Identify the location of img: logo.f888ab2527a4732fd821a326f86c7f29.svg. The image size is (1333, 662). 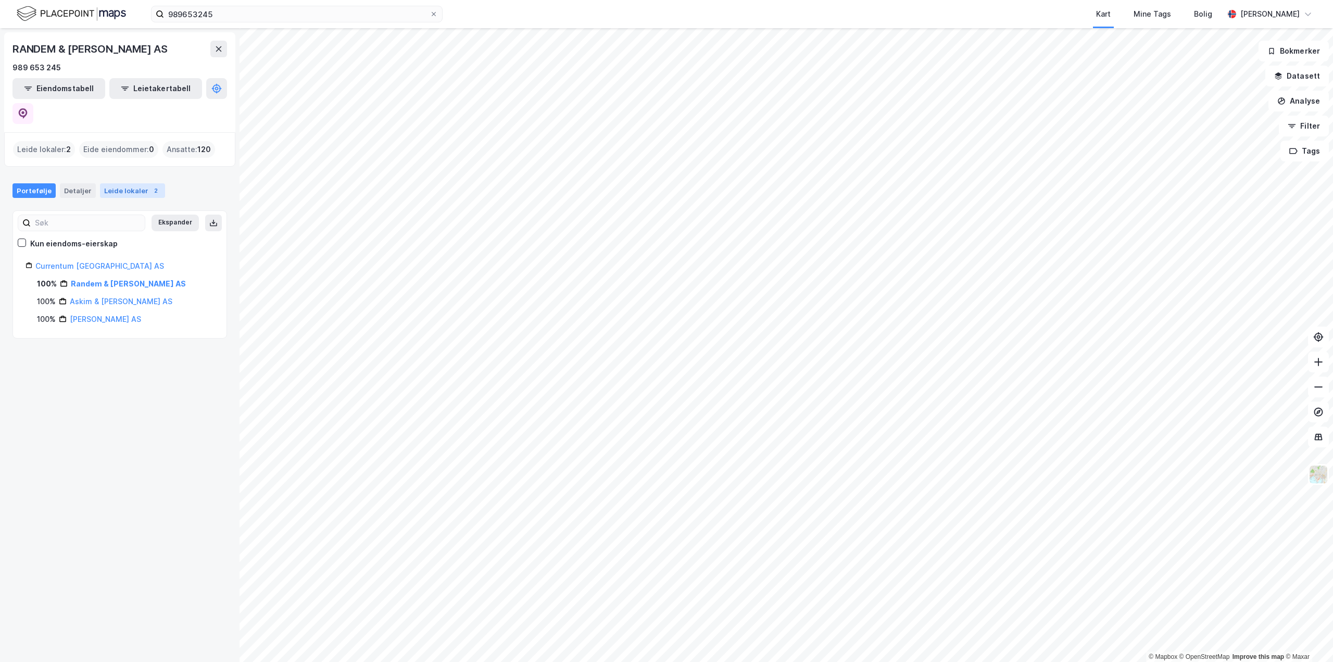
(71, 14).